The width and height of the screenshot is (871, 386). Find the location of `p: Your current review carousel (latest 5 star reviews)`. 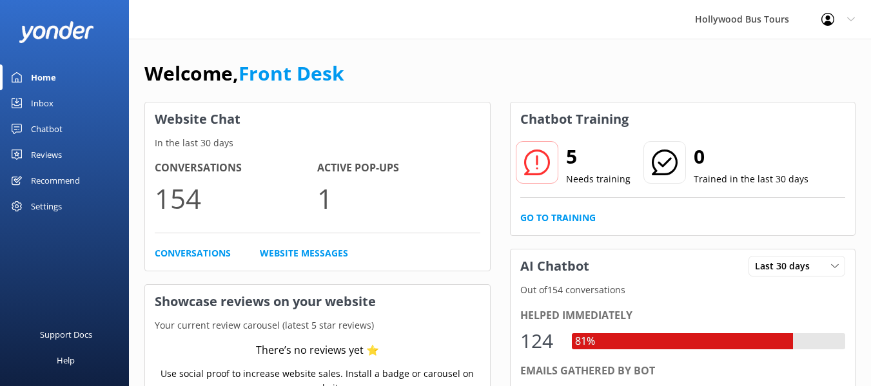

p: Your current review carousel (latest 5 star reviews) is located at coordinates (317, 326).